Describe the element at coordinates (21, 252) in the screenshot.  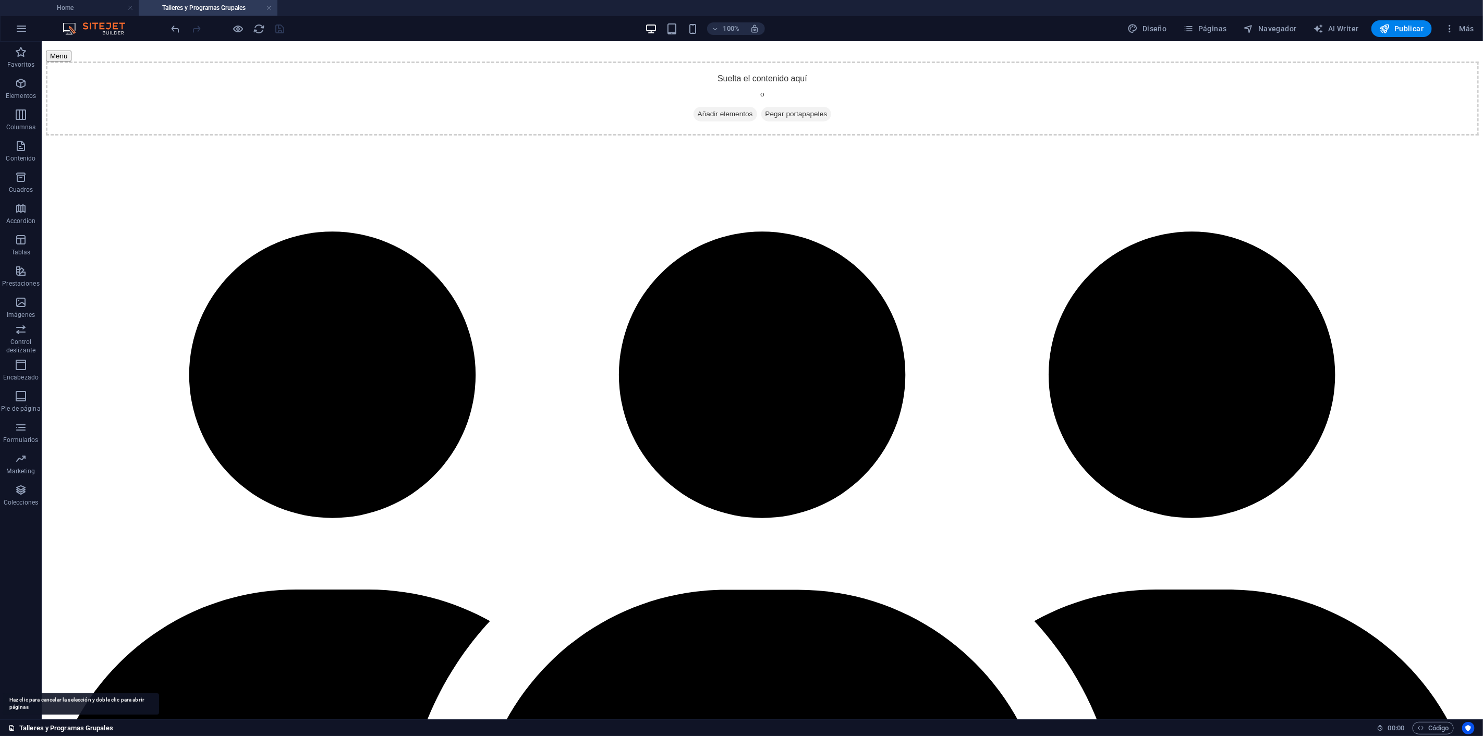
I see `p: Tablas` at that location.